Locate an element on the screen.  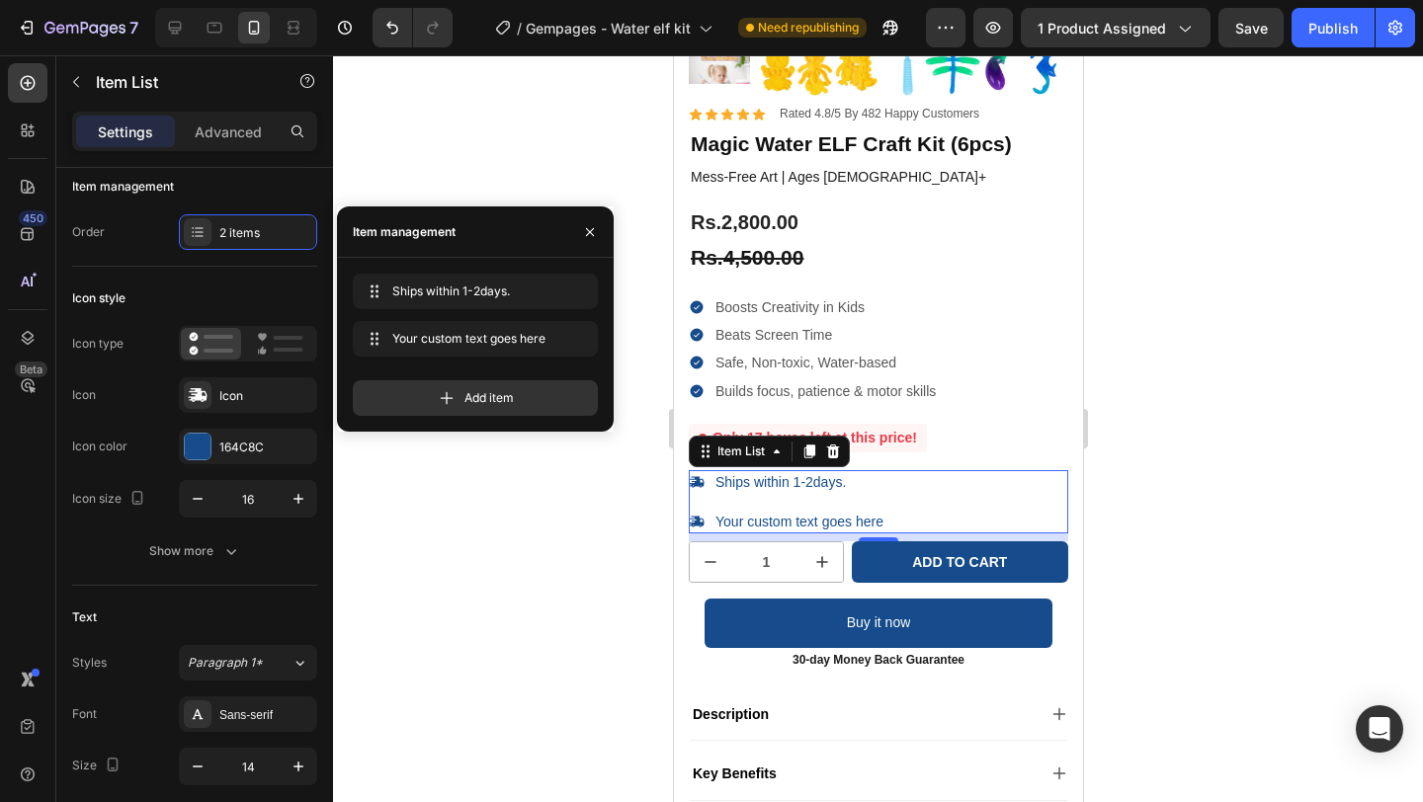
div: Font is located at coordinates (84, 715).